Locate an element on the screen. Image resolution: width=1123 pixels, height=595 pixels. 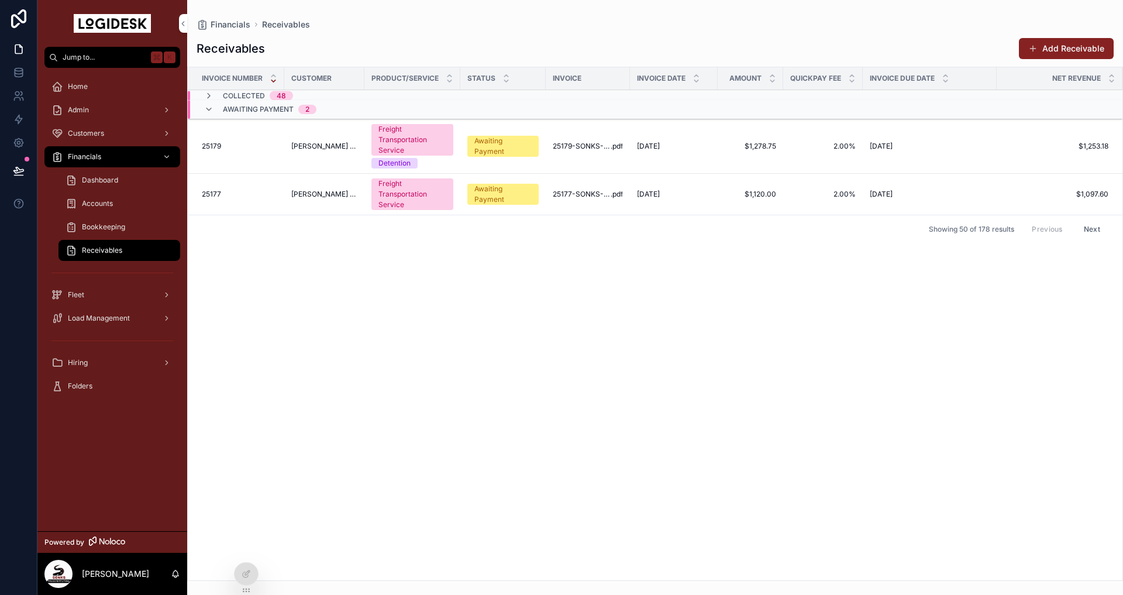
a: Add Receivable is located at coordinates (1066, 49).